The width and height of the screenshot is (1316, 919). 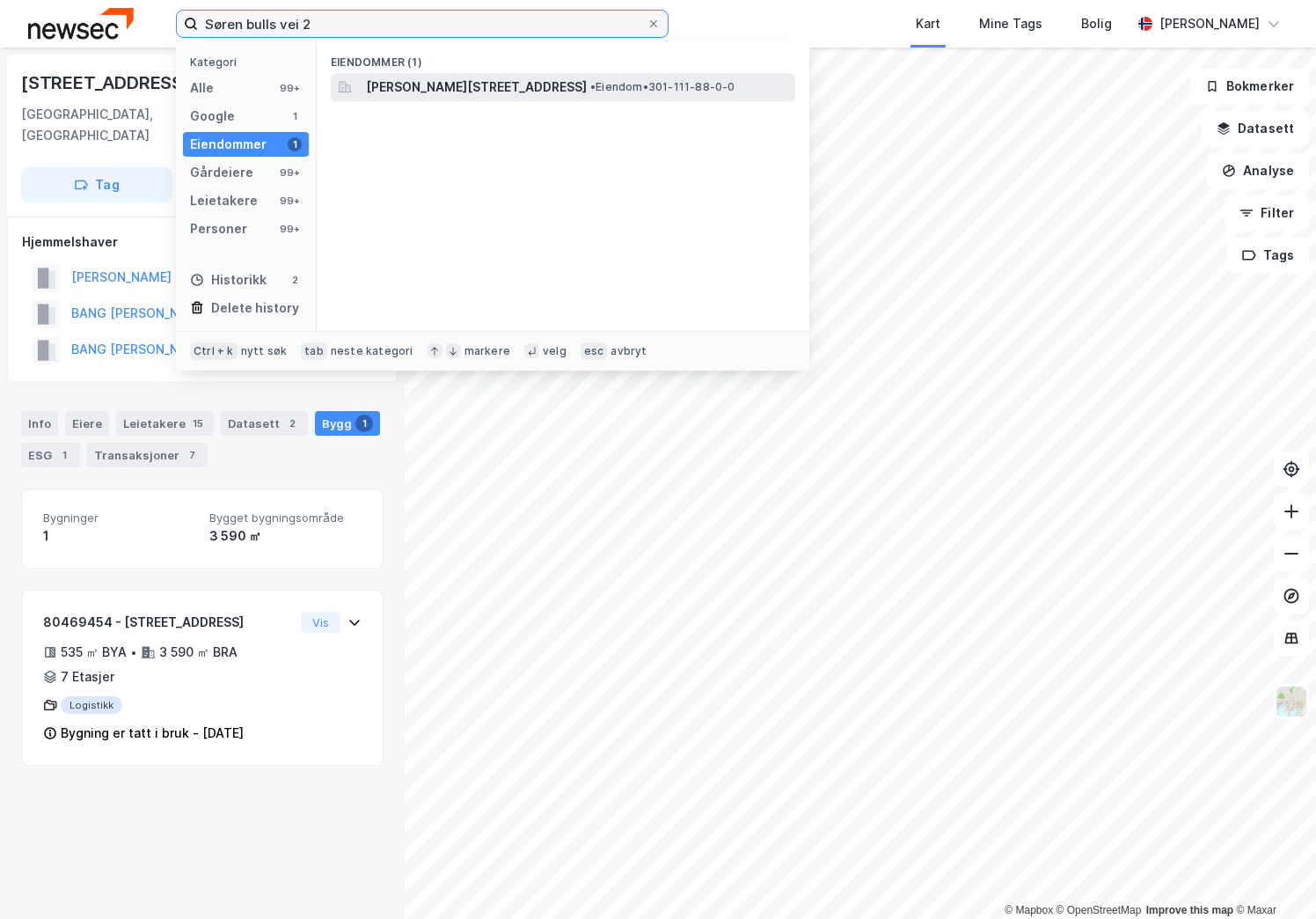 I want to click on div: 7 Etasjer, so click(x=87, y=676).